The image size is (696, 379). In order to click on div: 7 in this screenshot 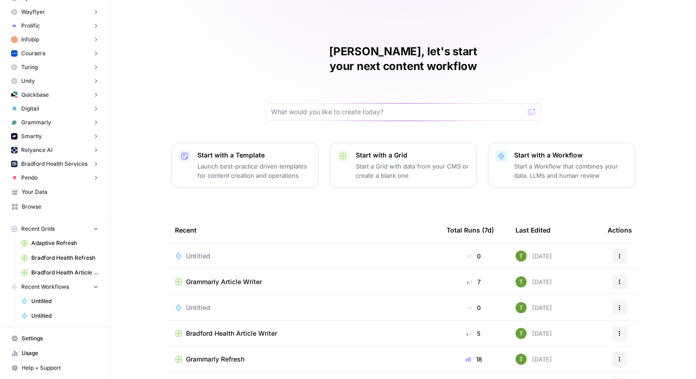, I will do `click(474, 282)`.